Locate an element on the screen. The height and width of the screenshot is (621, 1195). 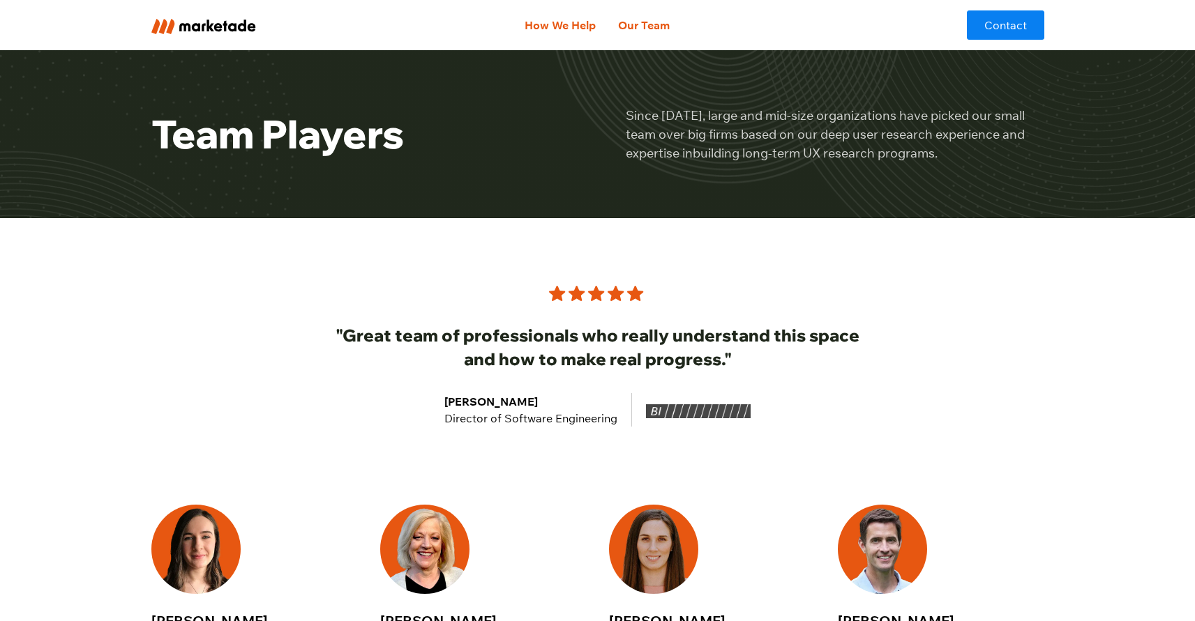
a: Our Team is located at coordinates (644, 25).